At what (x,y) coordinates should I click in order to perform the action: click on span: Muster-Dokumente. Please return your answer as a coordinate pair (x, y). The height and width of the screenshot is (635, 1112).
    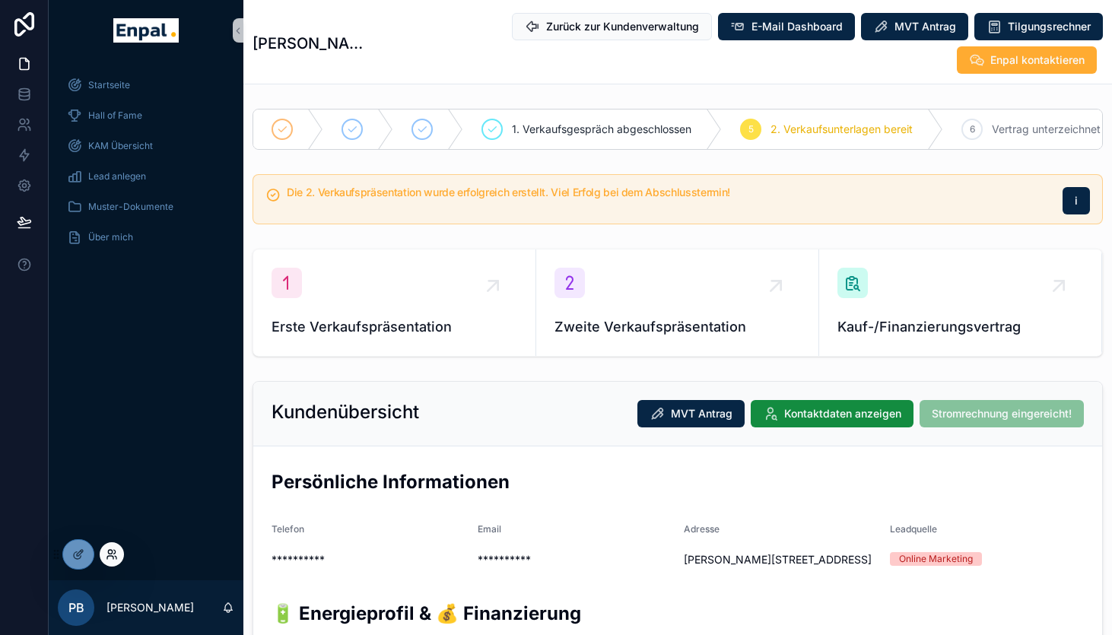
    Looking at the image, I should click on (131, 207).